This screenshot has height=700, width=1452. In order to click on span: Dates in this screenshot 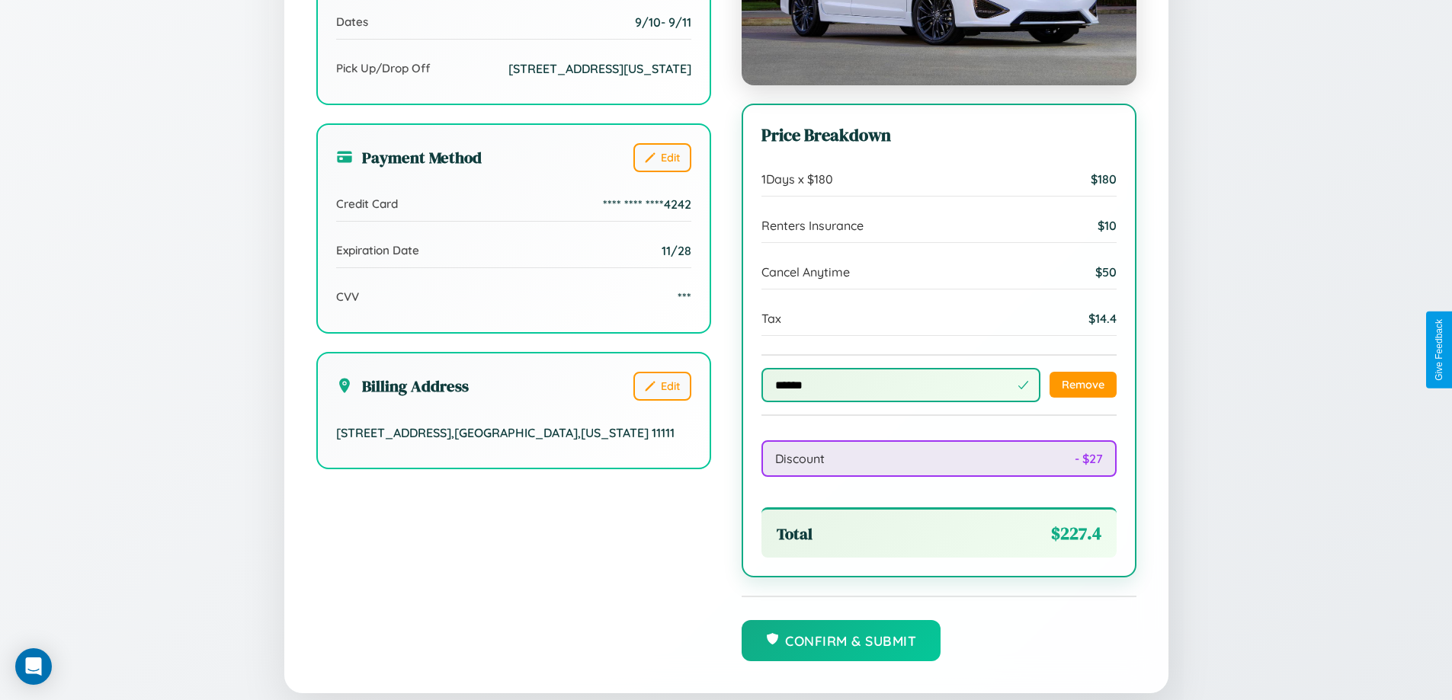, I will do `click(352, 21)`.